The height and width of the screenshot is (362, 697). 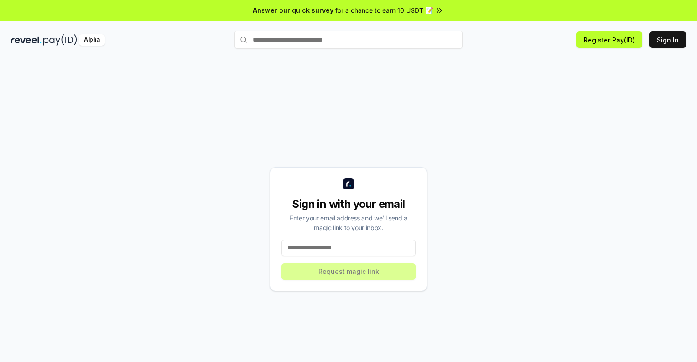 What do you see at coordinates (349, 204) in the screenshot?
I see `div: Sign in with your email` at bounding box center [349, 204].